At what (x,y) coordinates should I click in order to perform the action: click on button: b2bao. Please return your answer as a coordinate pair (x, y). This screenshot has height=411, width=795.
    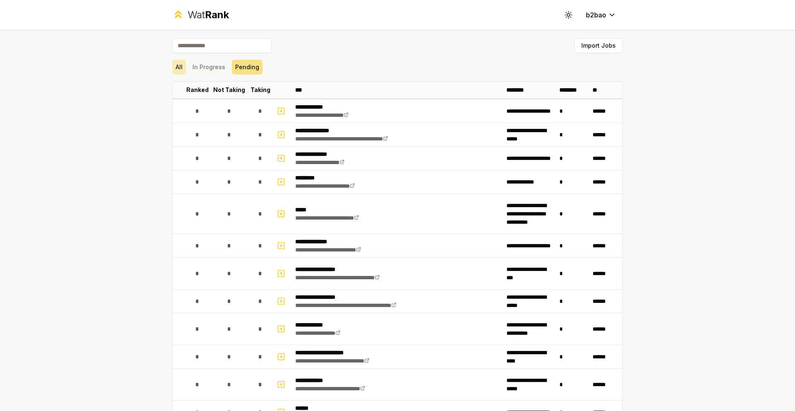
    Looking at the image, I should click on (601, 15).